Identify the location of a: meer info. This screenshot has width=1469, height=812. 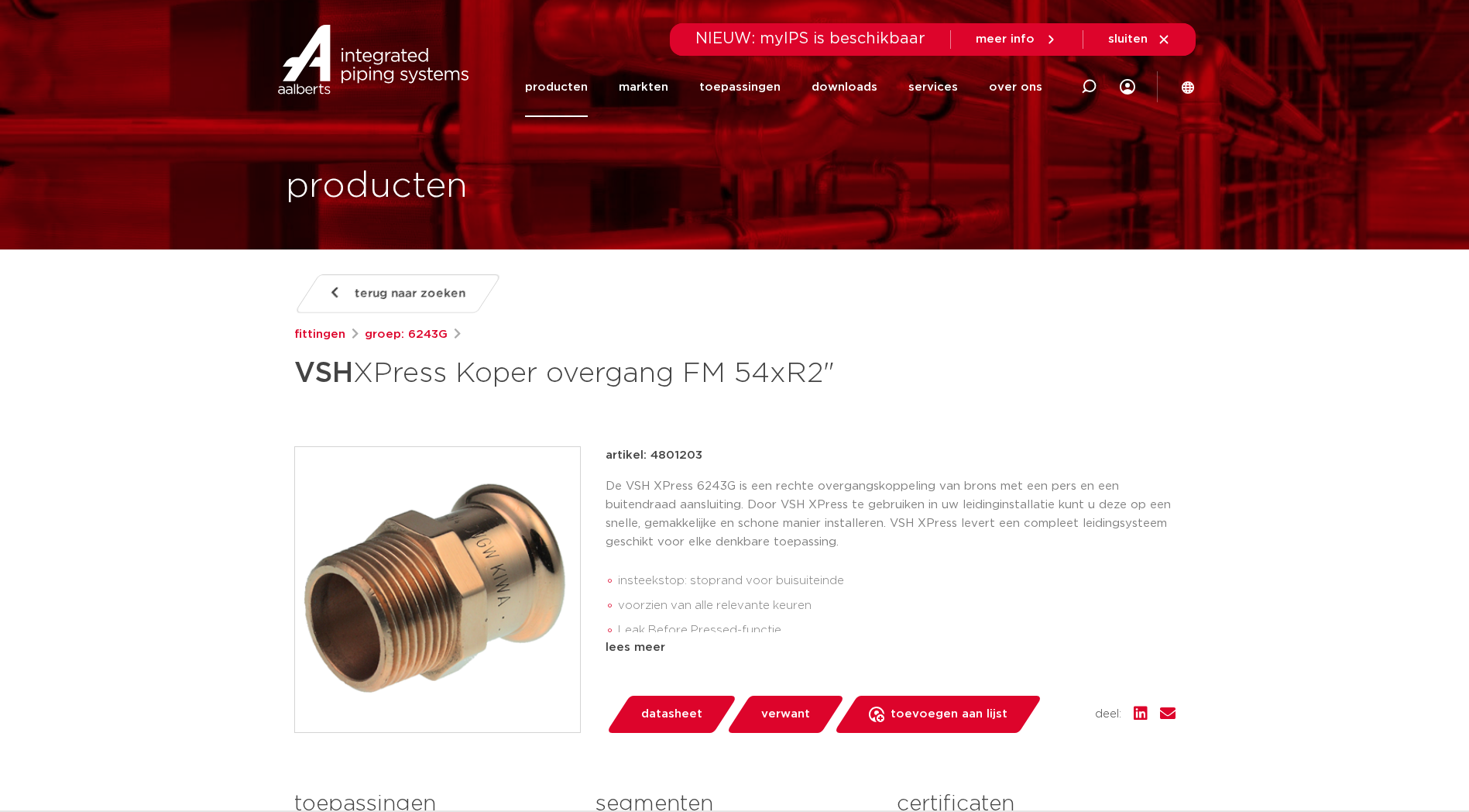
(1017, 40).